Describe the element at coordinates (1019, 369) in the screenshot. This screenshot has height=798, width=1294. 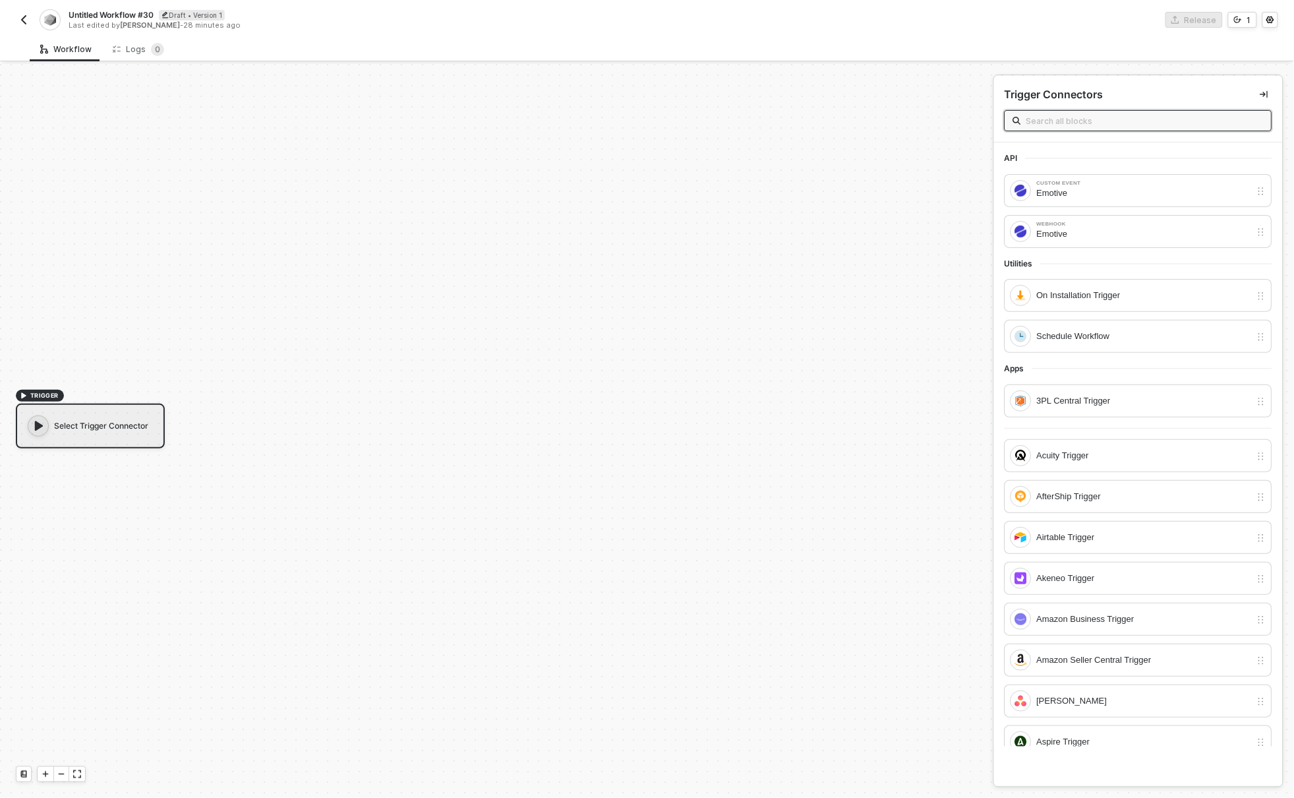
I see `span: Apps` at that location.